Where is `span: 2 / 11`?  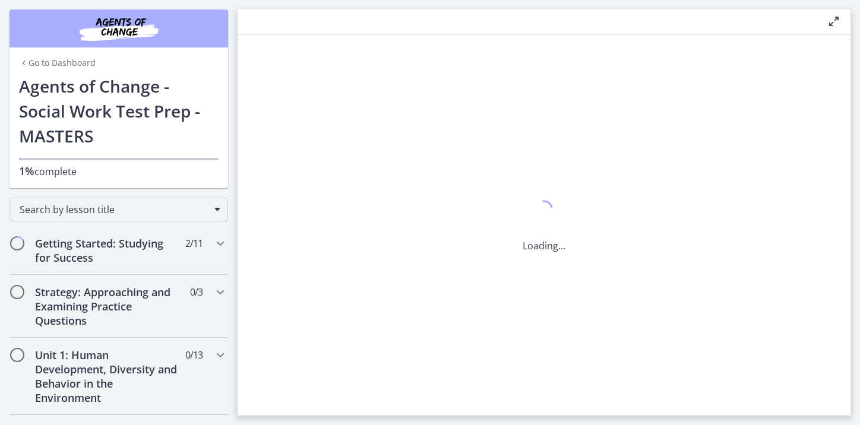 span: 2 / 11 is located at coordinates (194, 244).